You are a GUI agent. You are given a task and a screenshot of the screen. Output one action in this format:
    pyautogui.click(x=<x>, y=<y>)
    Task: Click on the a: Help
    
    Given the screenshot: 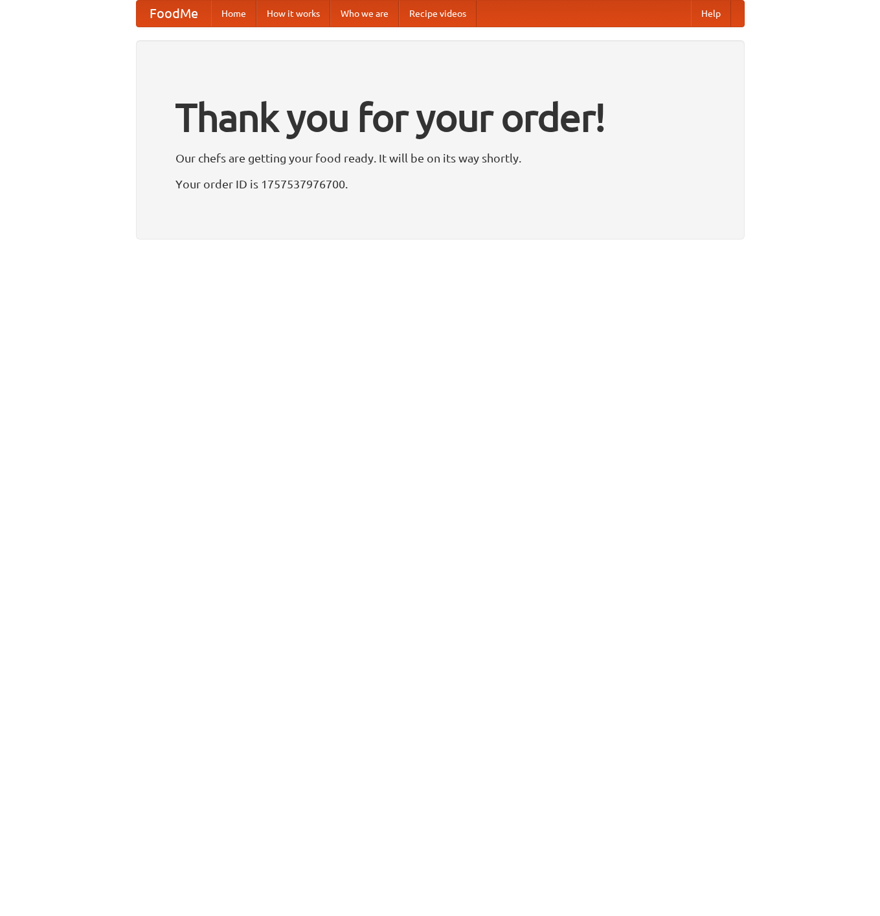 What is the action you would take?
    pyautogui.click(x=711, y=14)
    